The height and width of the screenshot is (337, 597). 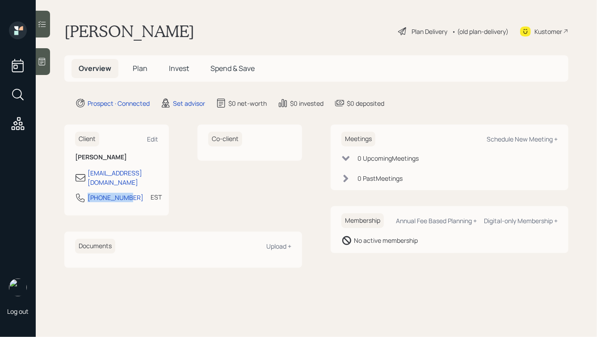 I want to click on h6: Meetings, so click(x=358, y=139).